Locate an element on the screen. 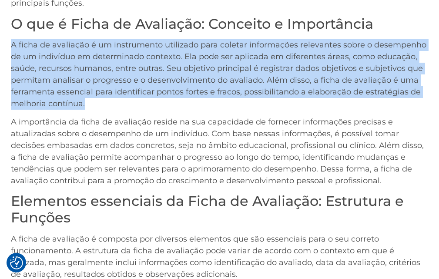  h2: O que é Ficha de Avaliação: Conceito e Importância is located at coordinates (219, 24).